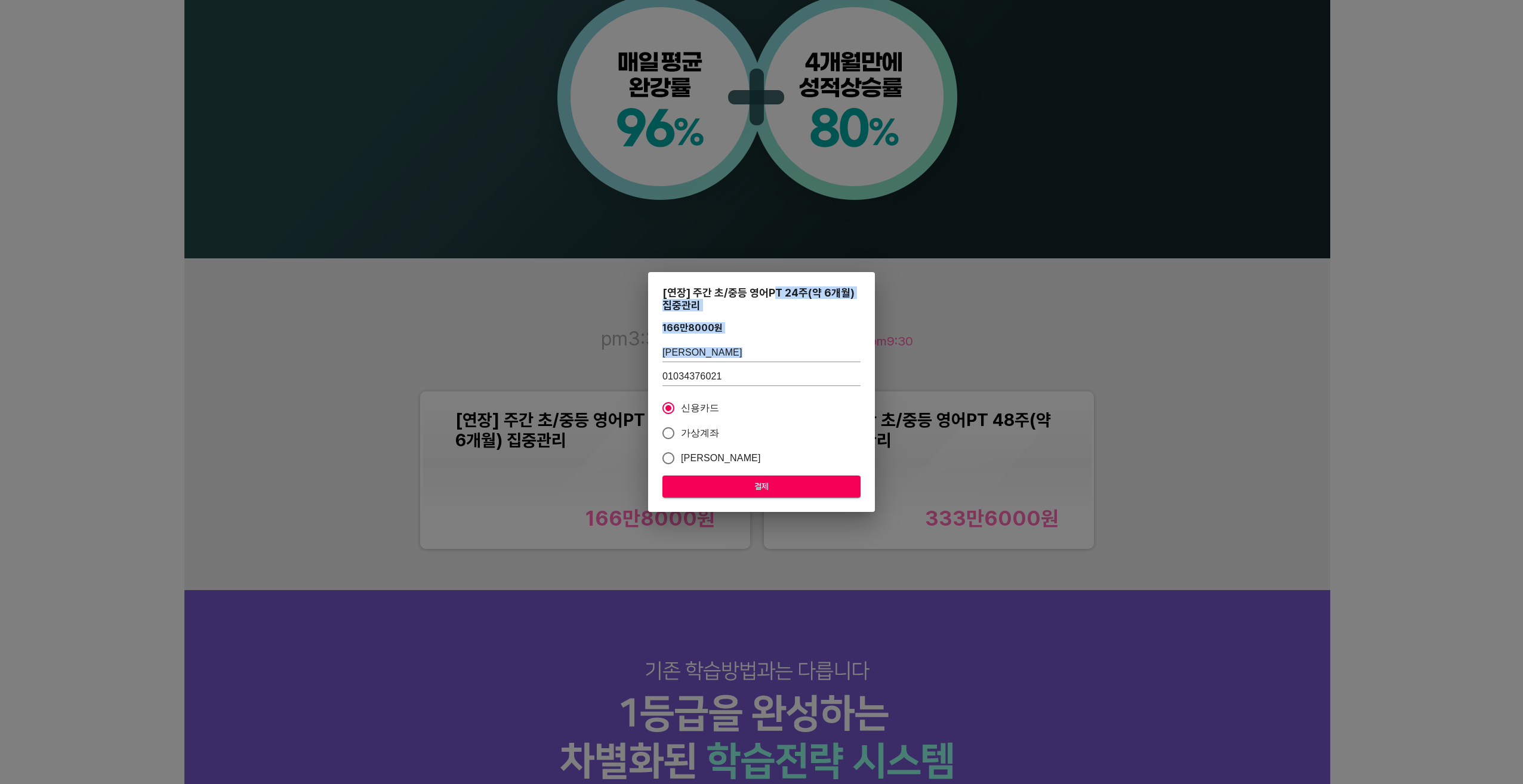 Image resolution: width=1523 pixels, height=784 pixels. What do you see at coordinates (762, 486) in the screenshot?
I see `span: 결제` at bounding box center [762, 486].